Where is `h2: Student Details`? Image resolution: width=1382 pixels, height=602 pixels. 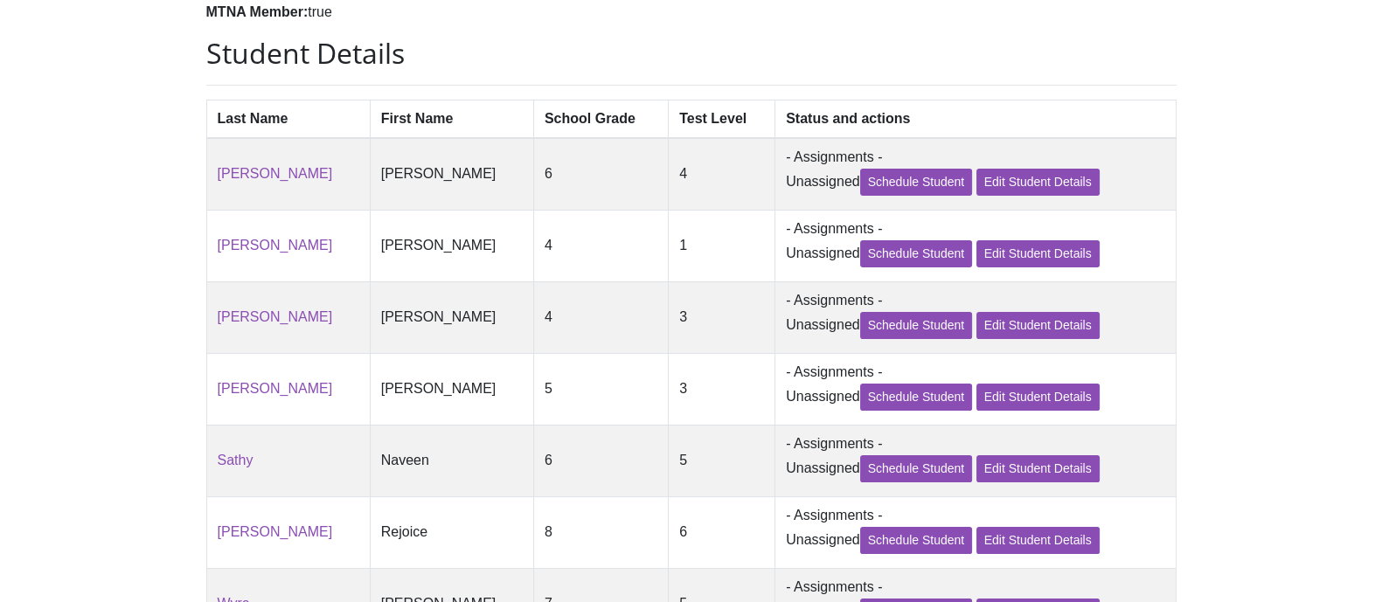 h2: Student Details is located at coordinates (691, 53).